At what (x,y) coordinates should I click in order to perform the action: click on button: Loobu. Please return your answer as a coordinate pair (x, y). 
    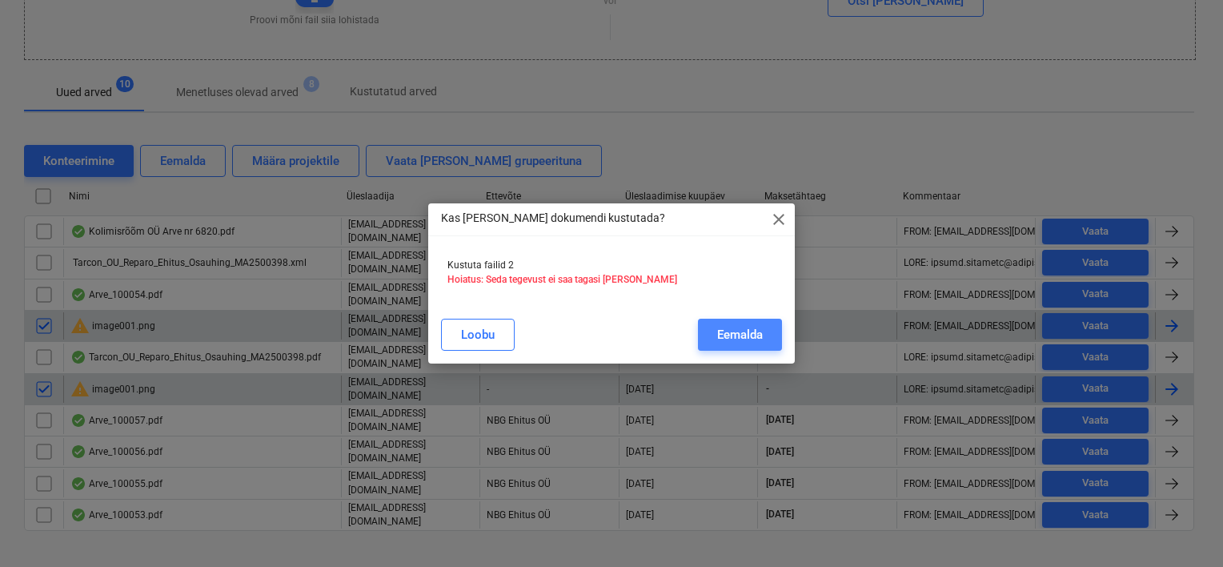
    Looking at the image, I should click on (478, 335).